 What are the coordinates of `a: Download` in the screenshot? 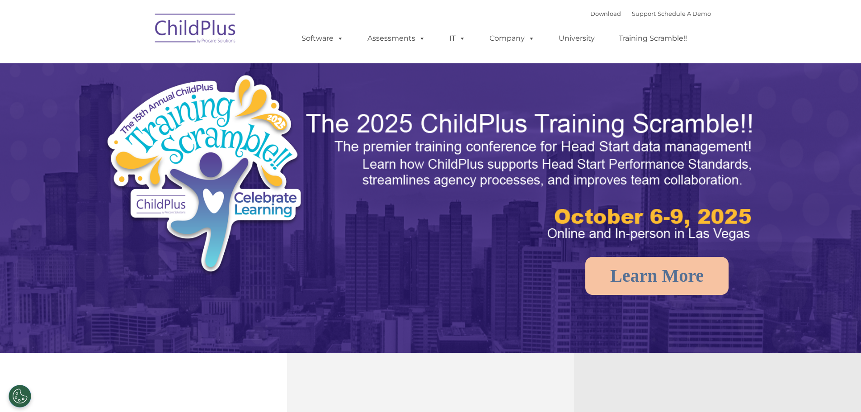 It's located at (606, 14).